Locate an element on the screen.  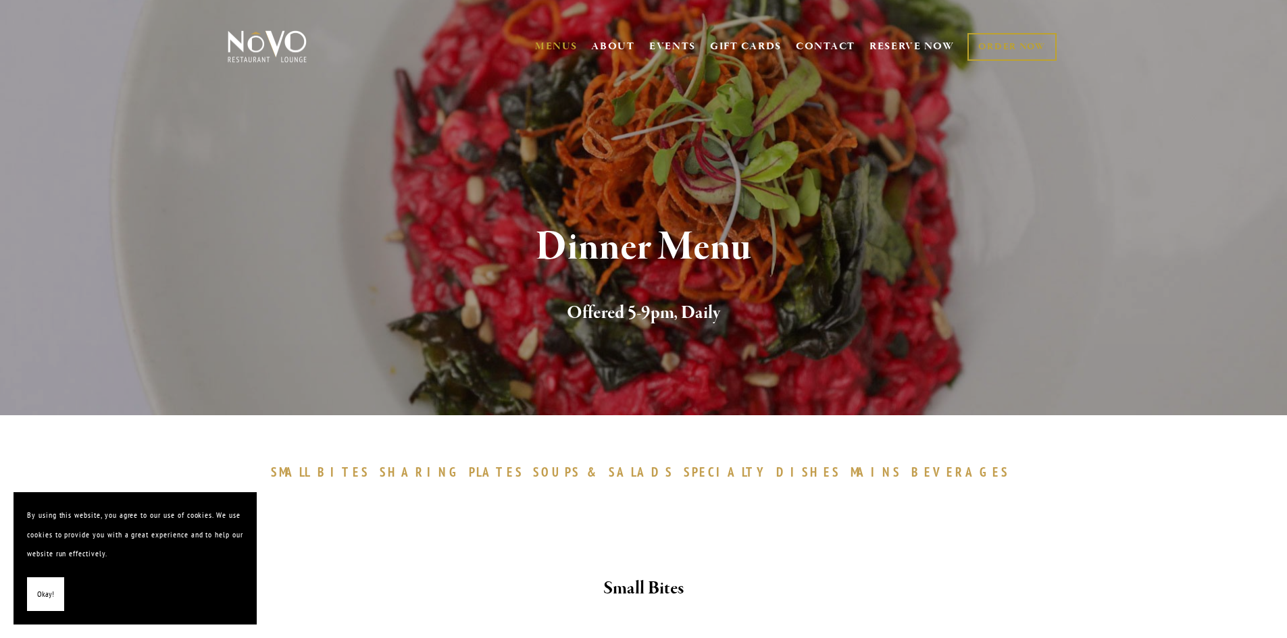
a: SPECIALTYDISHES is located at coordinates (765, 472).